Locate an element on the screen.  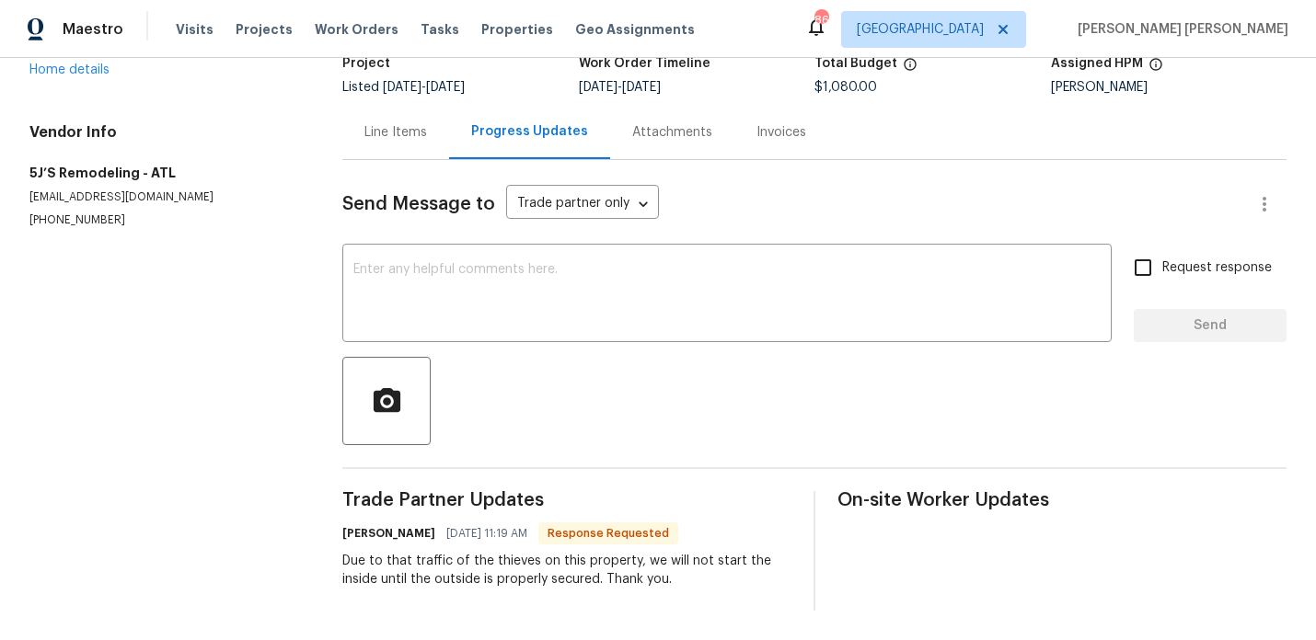
h5: Assigned HPM is located at coordinates (1097, 63).